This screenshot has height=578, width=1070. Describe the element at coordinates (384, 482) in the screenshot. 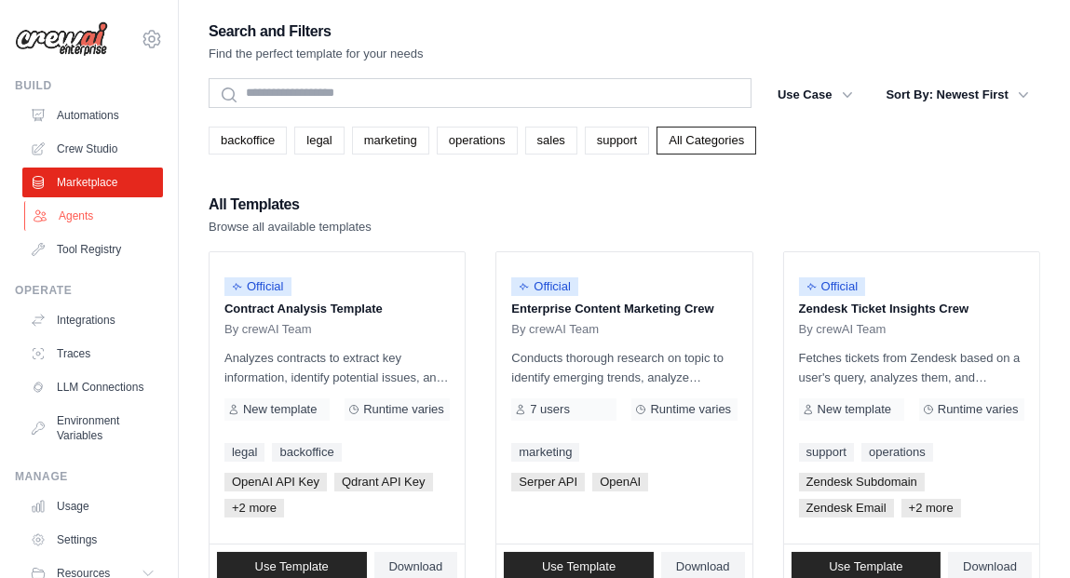

I see `span: Qdrant API Key` at that location.